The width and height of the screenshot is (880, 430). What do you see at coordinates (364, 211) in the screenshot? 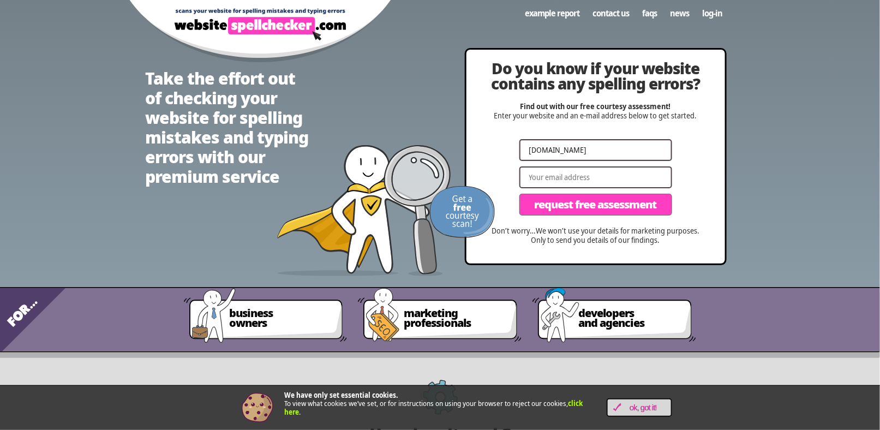
I see `img: website spellchecker scans your website looking for spelling mistakes` at bounding box center [364, 211].